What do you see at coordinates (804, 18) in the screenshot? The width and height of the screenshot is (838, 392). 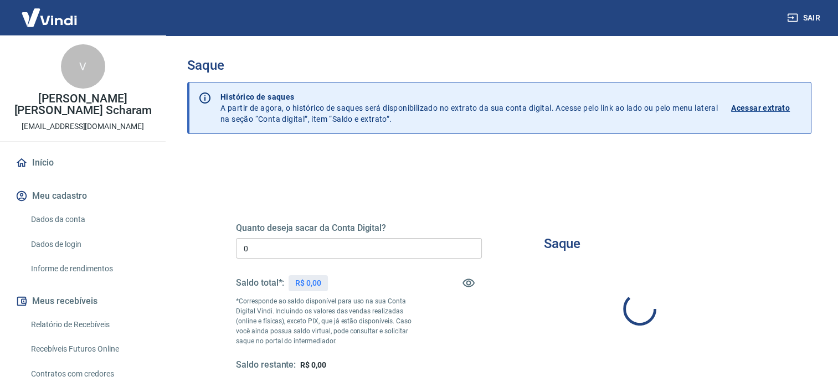 I see `button: Sair` at bounding box center [804, 18].